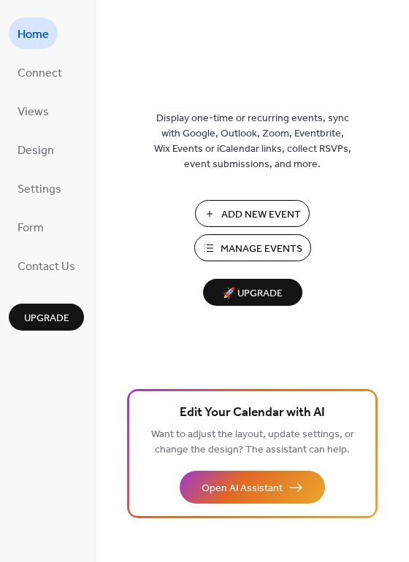  I want to click on span: Contact Us, so click(46, 267).